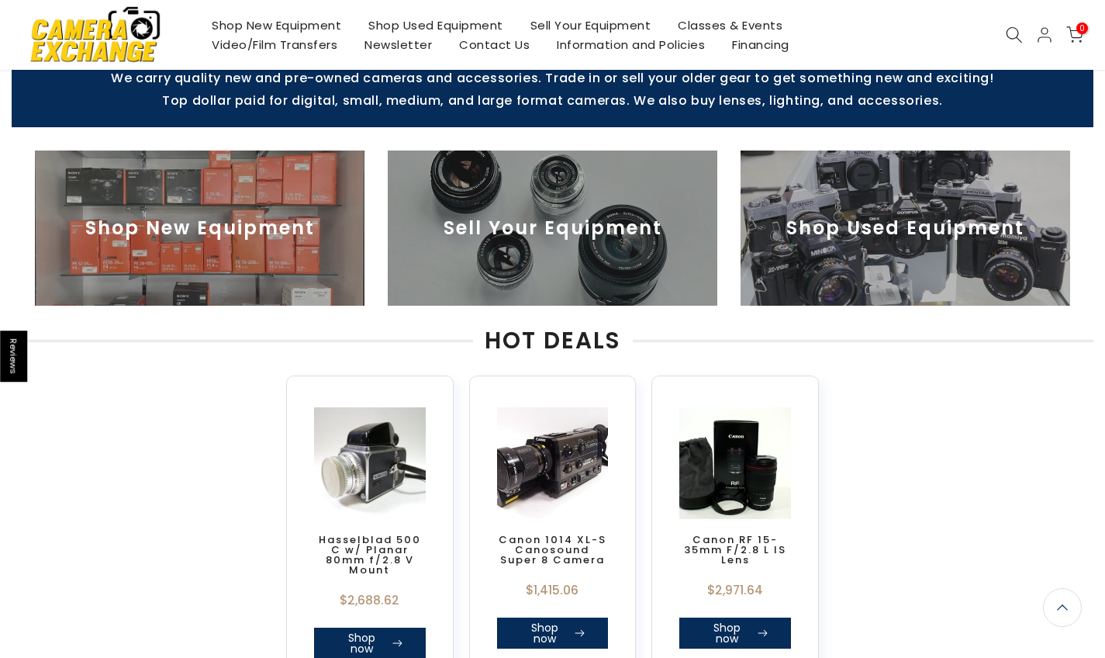 This screenshot has height=658, width=1105. Describe the element at coordinates (1082, 28) in the screenshot. I see `span: 0` at that location.